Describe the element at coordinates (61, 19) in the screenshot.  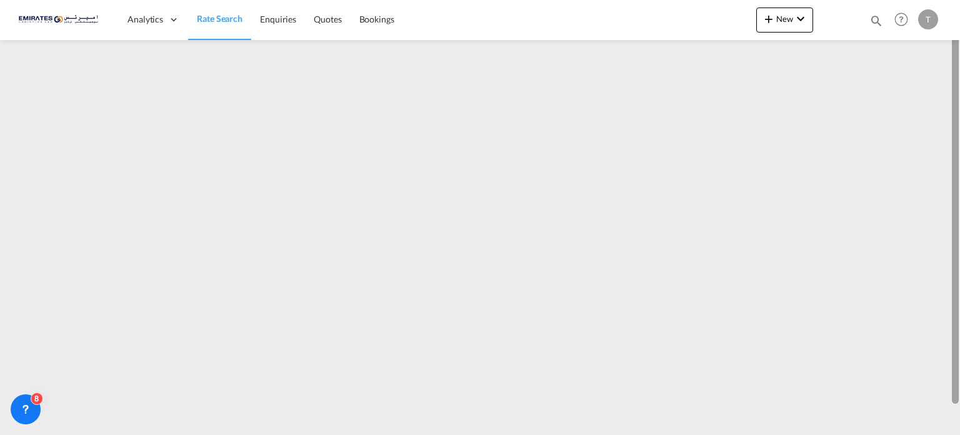
I see `img: c67187802a5a11ec94275b5db69a26e6.png` at that location.